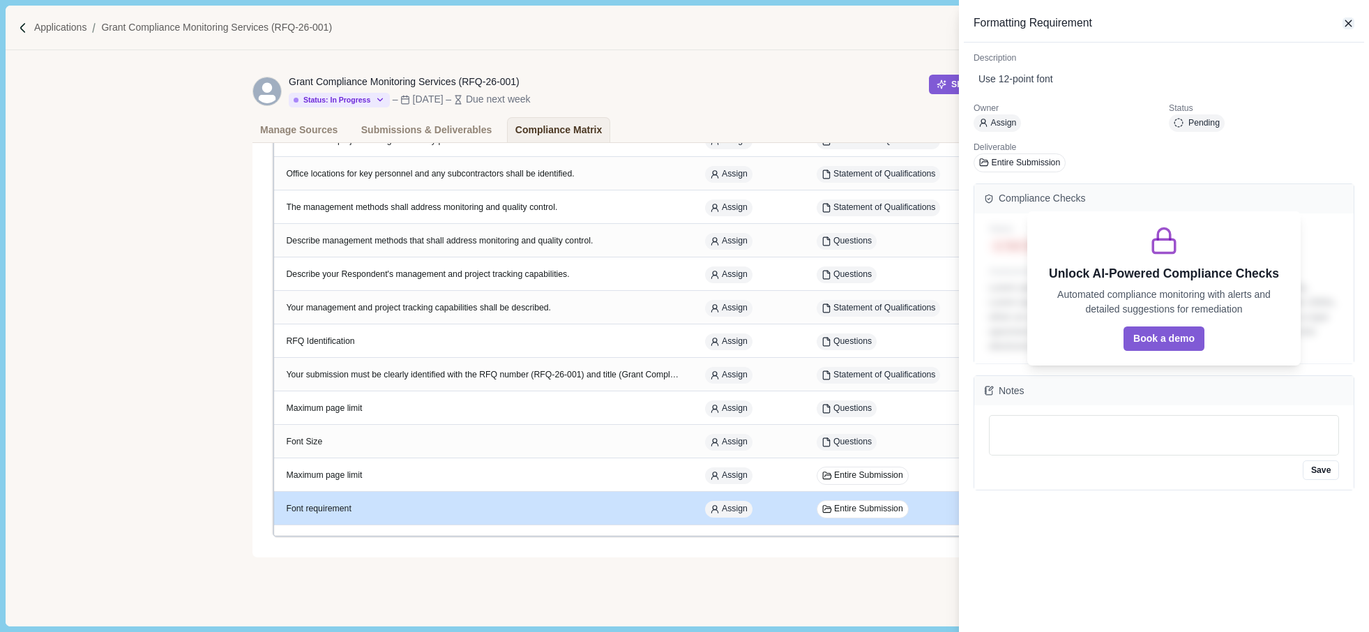 The image size is (1369, 632). What do you see at coordinates (1262, 109) in the screenshot?
I see `p: Status` at bounding box center [1262, 109].